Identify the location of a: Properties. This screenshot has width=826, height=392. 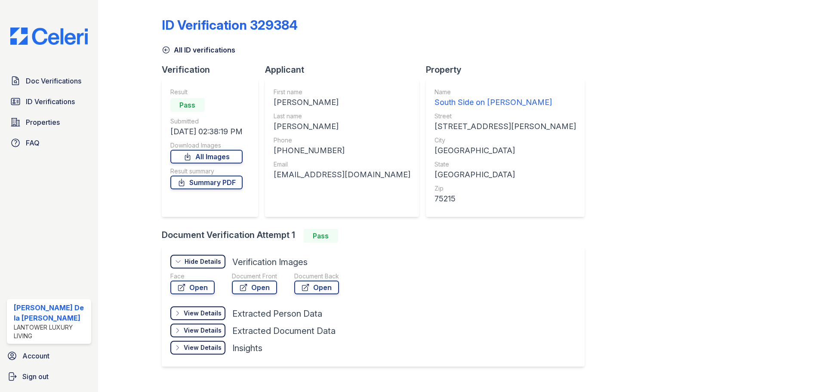
(49, 122).